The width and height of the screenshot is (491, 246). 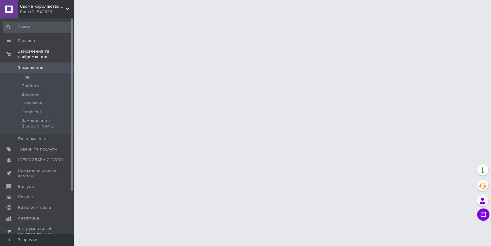 What do you see at coordinates (33, 139) in the screenshot?
I see `span: Повідомлення` at bounding box center [33, 139].